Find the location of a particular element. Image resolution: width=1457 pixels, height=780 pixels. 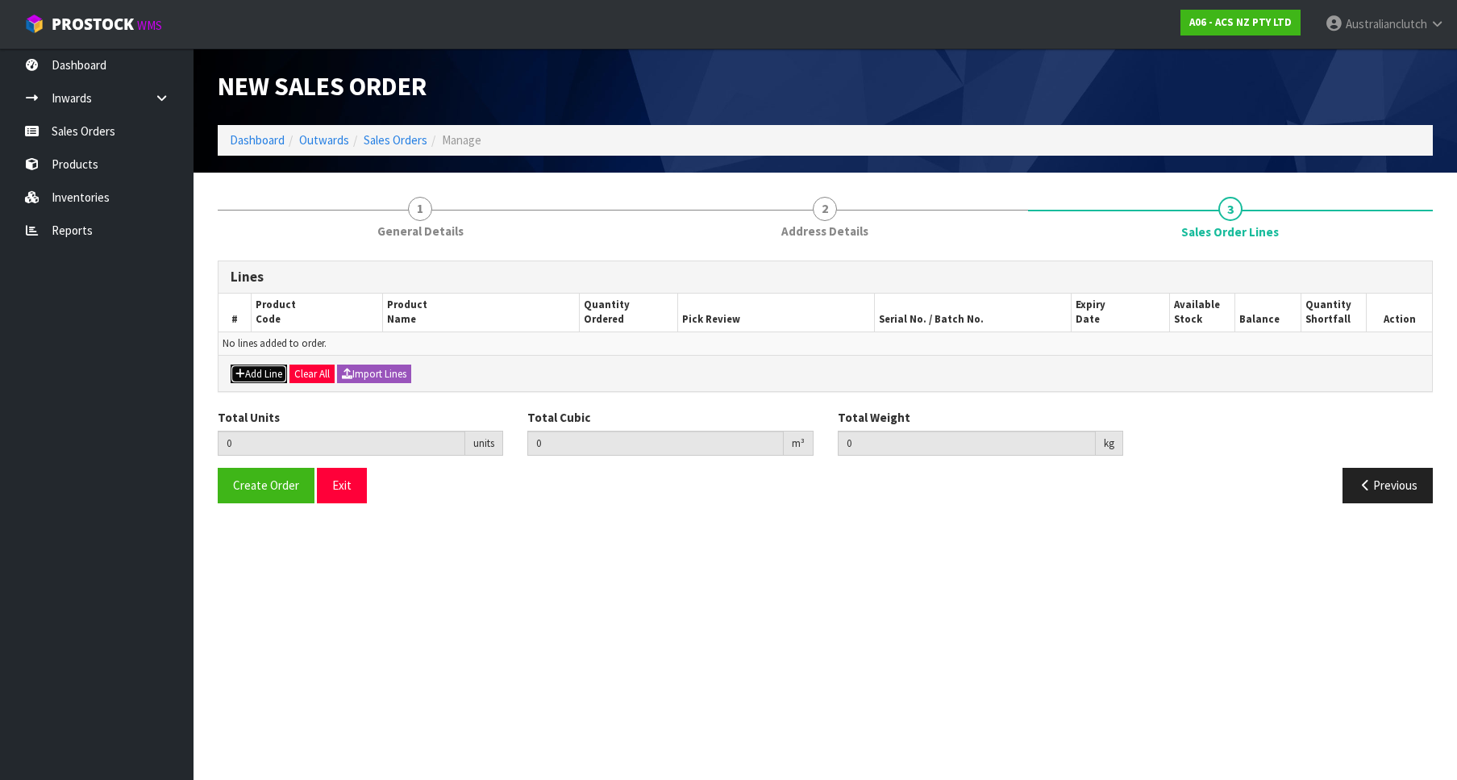

span: Address Details is located at coordinates (825, 231).